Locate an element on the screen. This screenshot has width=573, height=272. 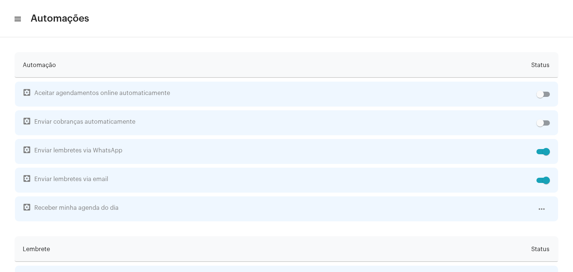
mat-icon: more_horiz is located at coordinates (542, 209).